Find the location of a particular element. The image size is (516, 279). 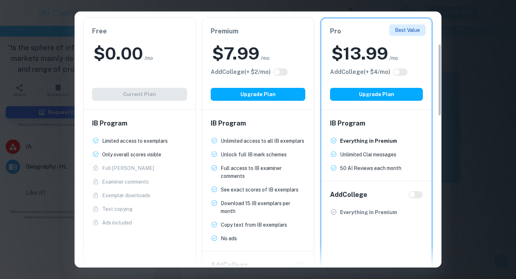

p: Download 15 IB exemplars per month is located at coordinates (263, 207).